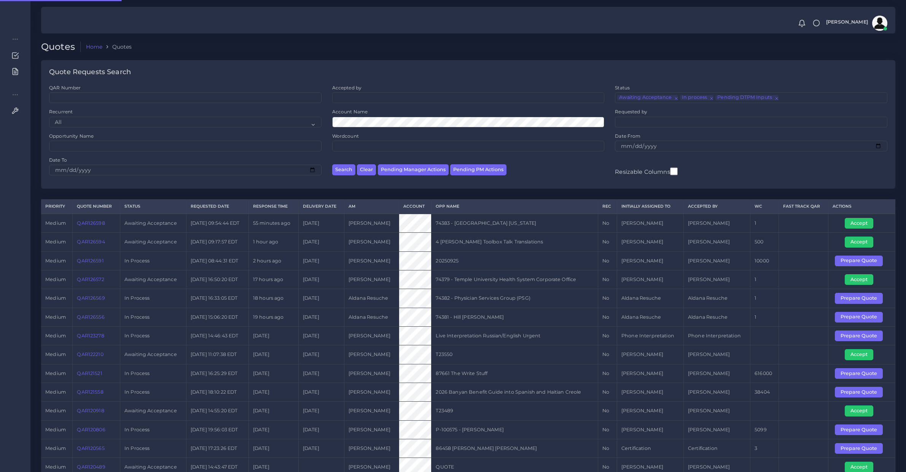  What do you see at coordinates (153, 355) in the screenshot?
I see `td: Awaiting Acceptance` at bounding box center [153, 355].